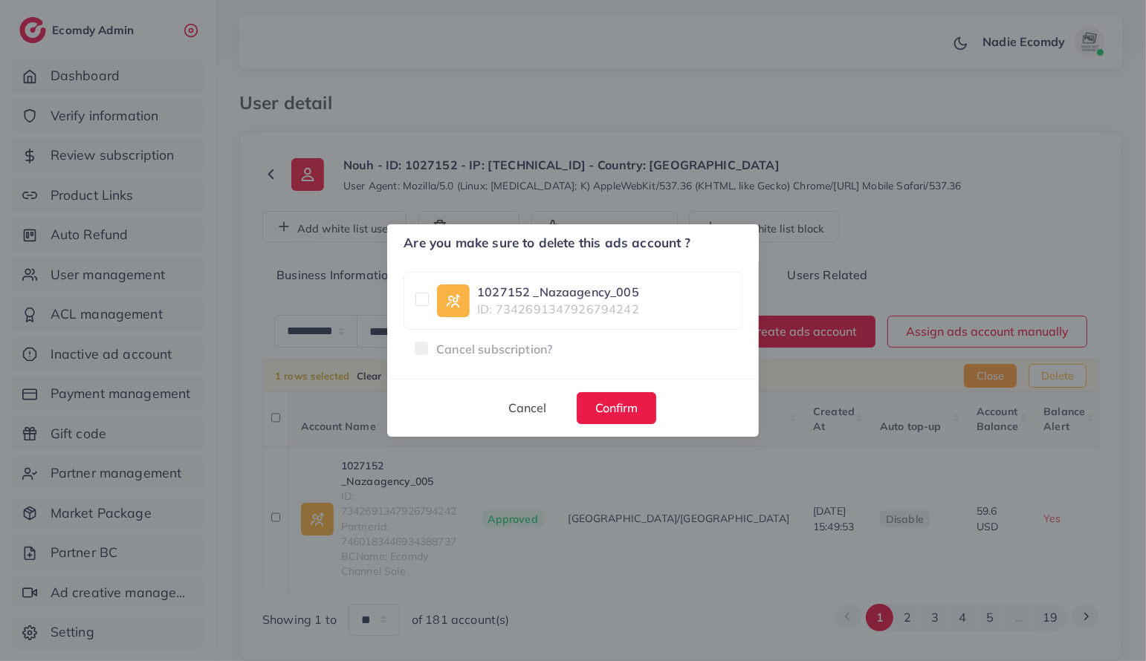  What do you see at coordinates (558, 292) in the screenshot?
I see `a: 1027152 _Nazaagency_005` at bounding box center [558, 292].